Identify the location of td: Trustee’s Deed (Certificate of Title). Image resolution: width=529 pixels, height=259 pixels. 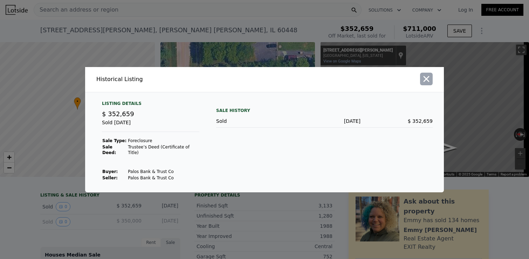
(163, 150).